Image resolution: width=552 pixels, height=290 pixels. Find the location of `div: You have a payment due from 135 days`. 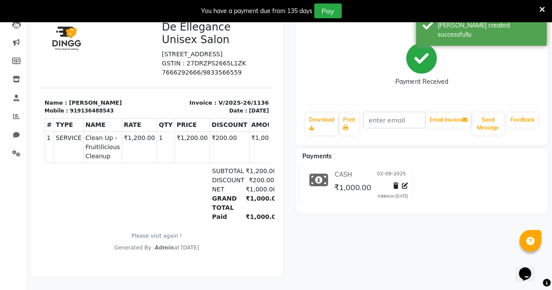

div: You have a payment due from 135 days is located at coordinates (257, 11).